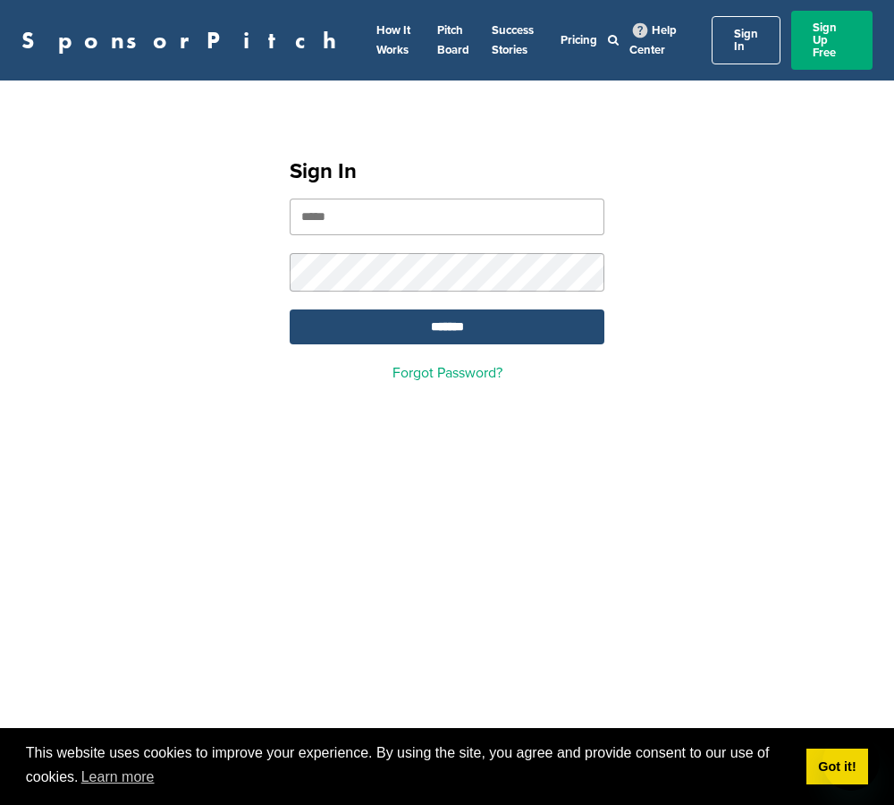 This screenshot has height=805, width=894. What do you see at coordinates (653, 40) in the screenshot?
I see `a: Help Center` at bounding box center [653, 40].